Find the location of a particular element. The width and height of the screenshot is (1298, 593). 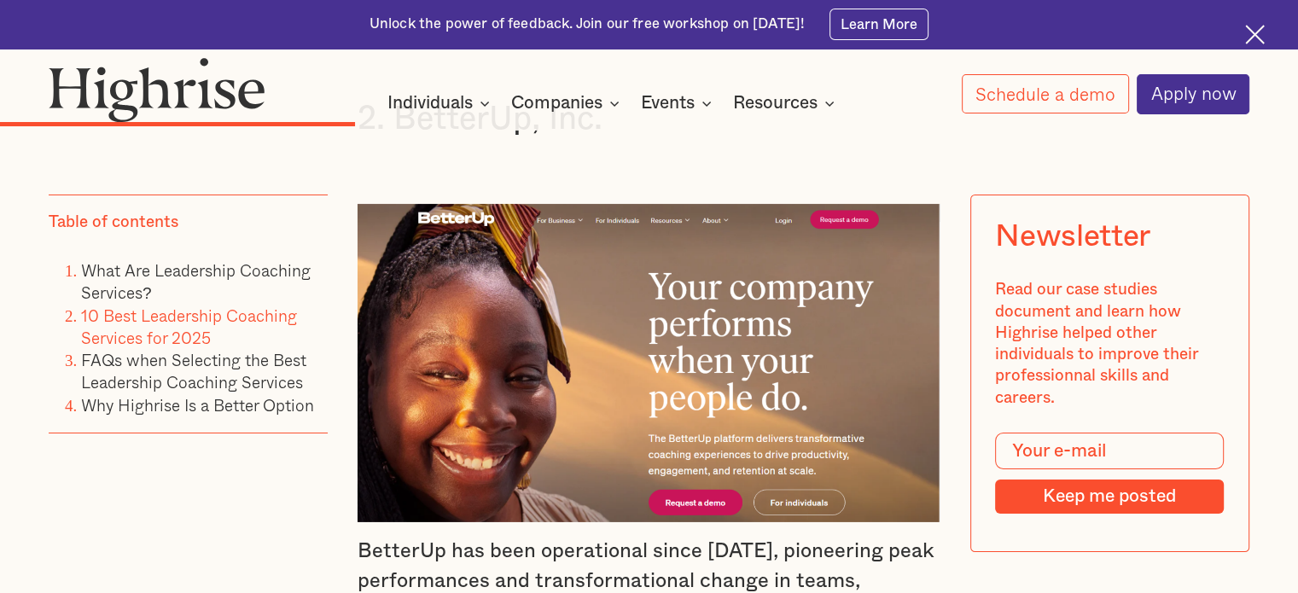

a: Schedule a demo is located at coordinates (1045, 94).